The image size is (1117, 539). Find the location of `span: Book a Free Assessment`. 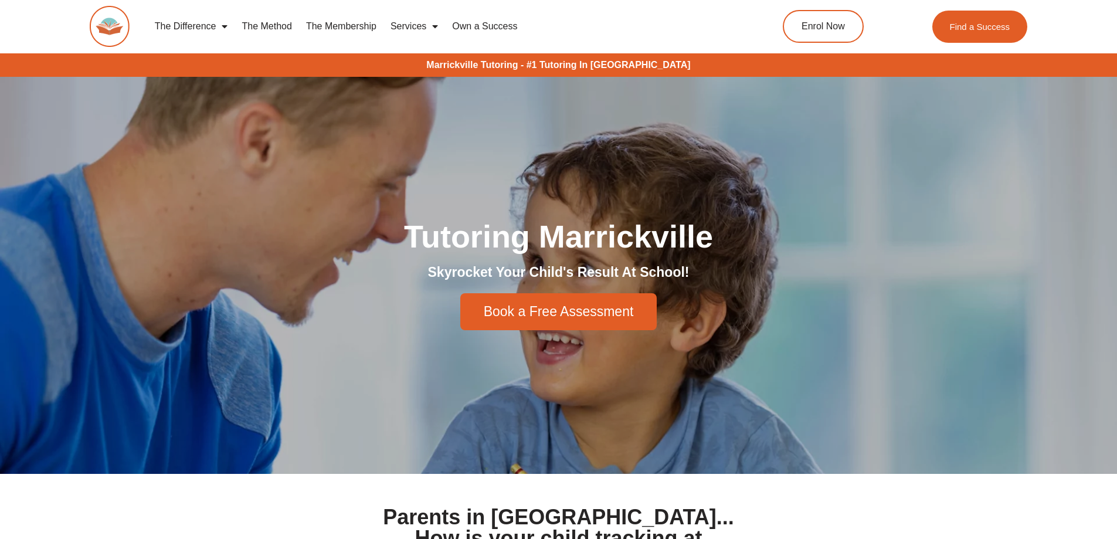

span: Book a Free Assessment is located at coordinates (559, 311).